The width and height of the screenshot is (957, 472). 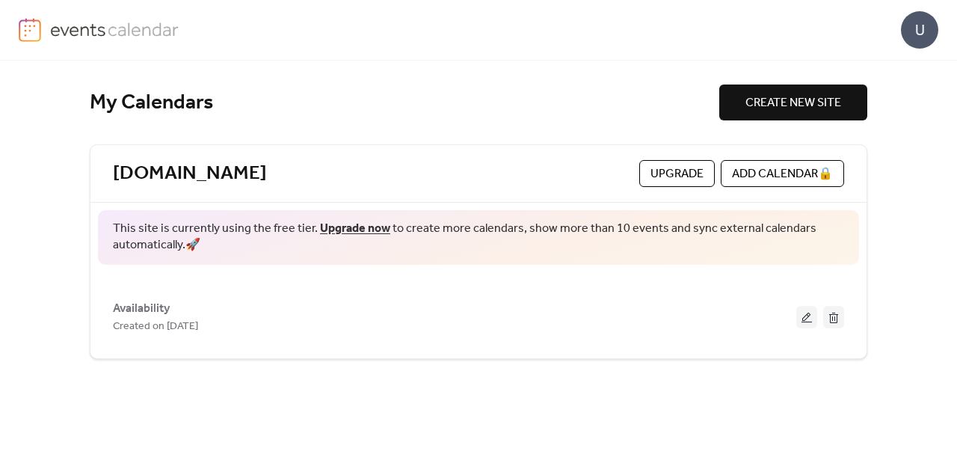 What do you see at coordinates (404, 102) in the screenshot?
I see `div: My Calendars` at bounding box center [404, 102].